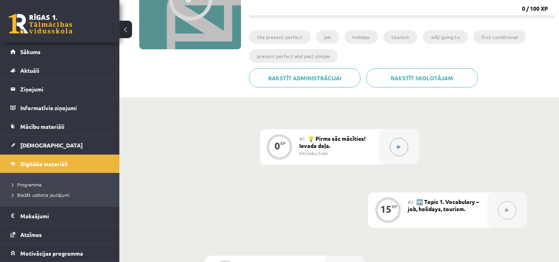 The height and width of the screenshot is (262, 559). Describe the element at coordinates (327, 37) in the screenshot. I see `li: job` at that location.